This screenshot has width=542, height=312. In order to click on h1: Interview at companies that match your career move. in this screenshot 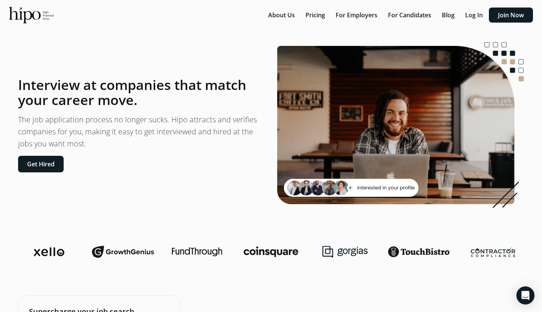, I will do `click(142, 93)`.